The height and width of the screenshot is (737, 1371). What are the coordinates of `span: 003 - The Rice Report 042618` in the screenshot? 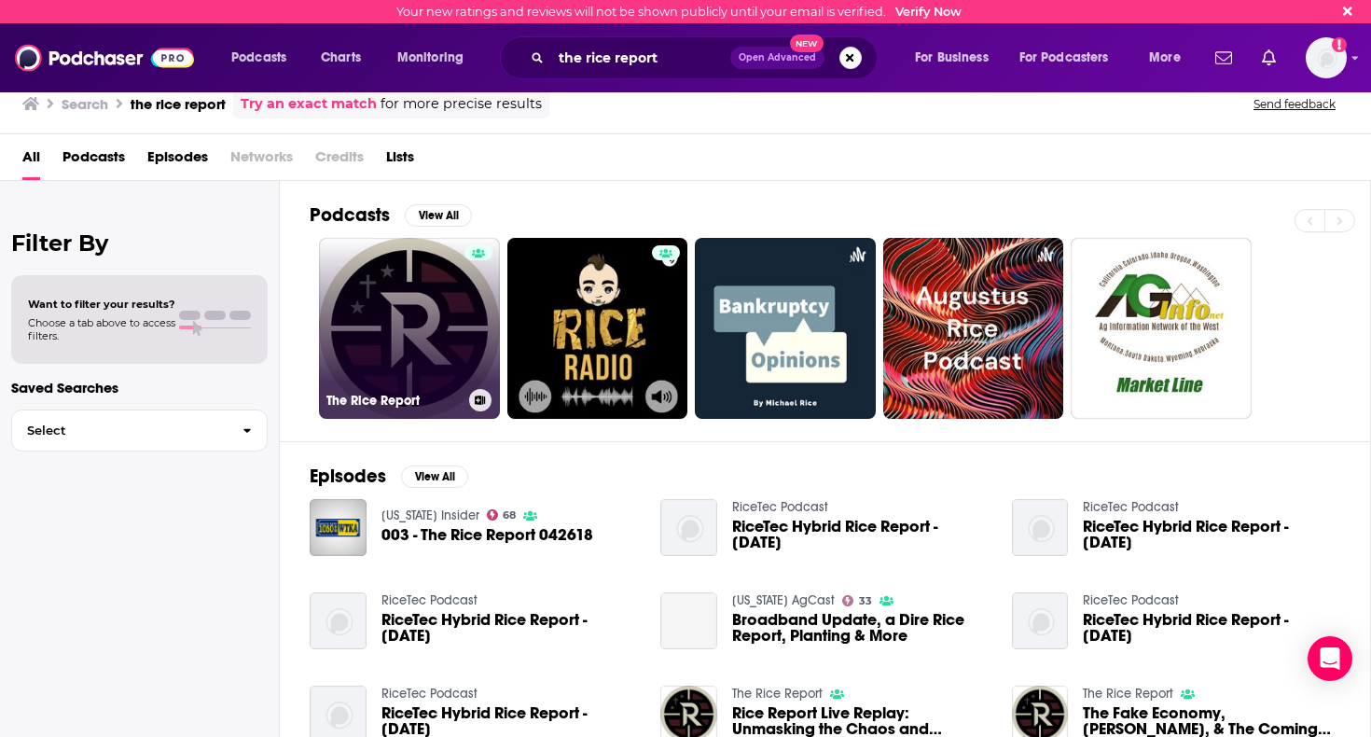 It's located at (487, 535).